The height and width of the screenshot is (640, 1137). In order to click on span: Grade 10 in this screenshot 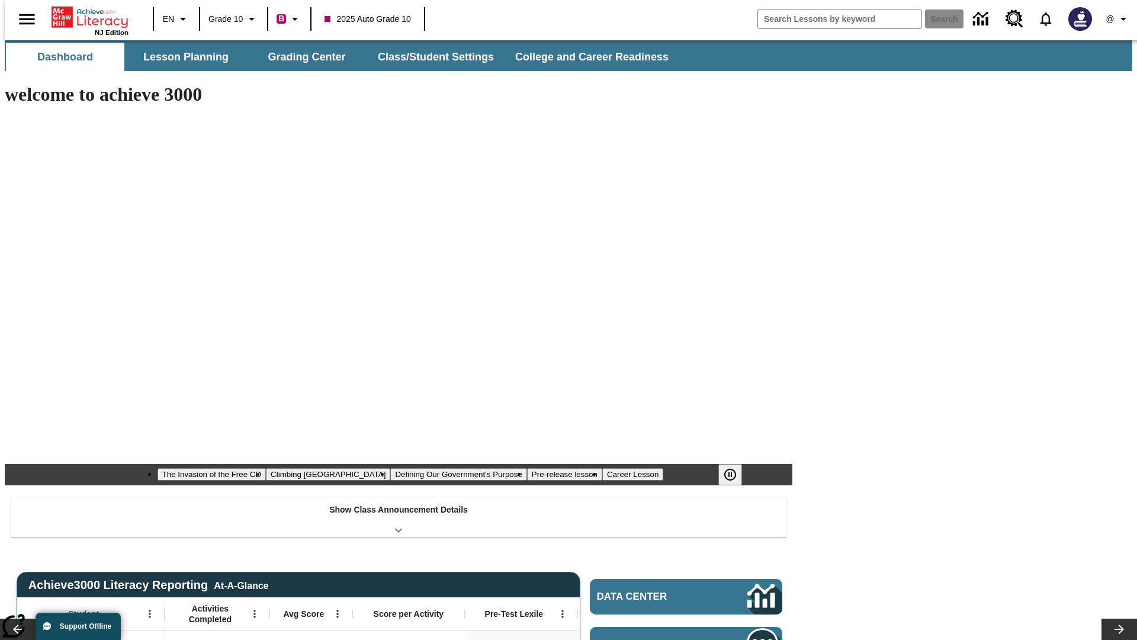, I will do `click(226, 19)`.